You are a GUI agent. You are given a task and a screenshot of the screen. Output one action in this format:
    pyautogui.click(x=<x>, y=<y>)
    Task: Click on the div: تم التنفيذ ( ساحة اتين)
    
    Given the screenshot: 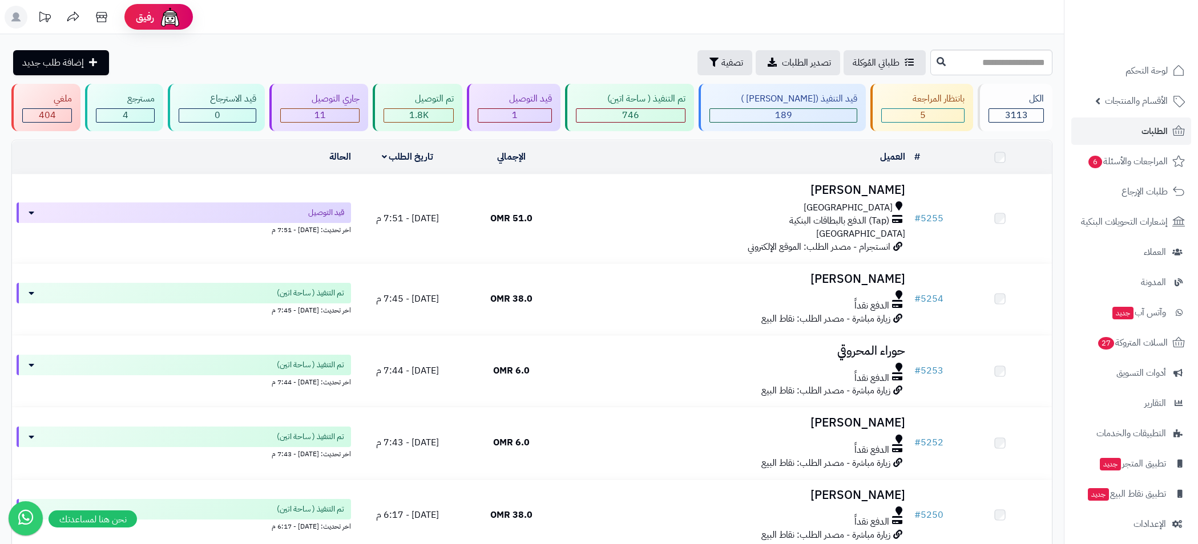 What is the action you would take?
    pyautogui.click(x=631, y=99)
    